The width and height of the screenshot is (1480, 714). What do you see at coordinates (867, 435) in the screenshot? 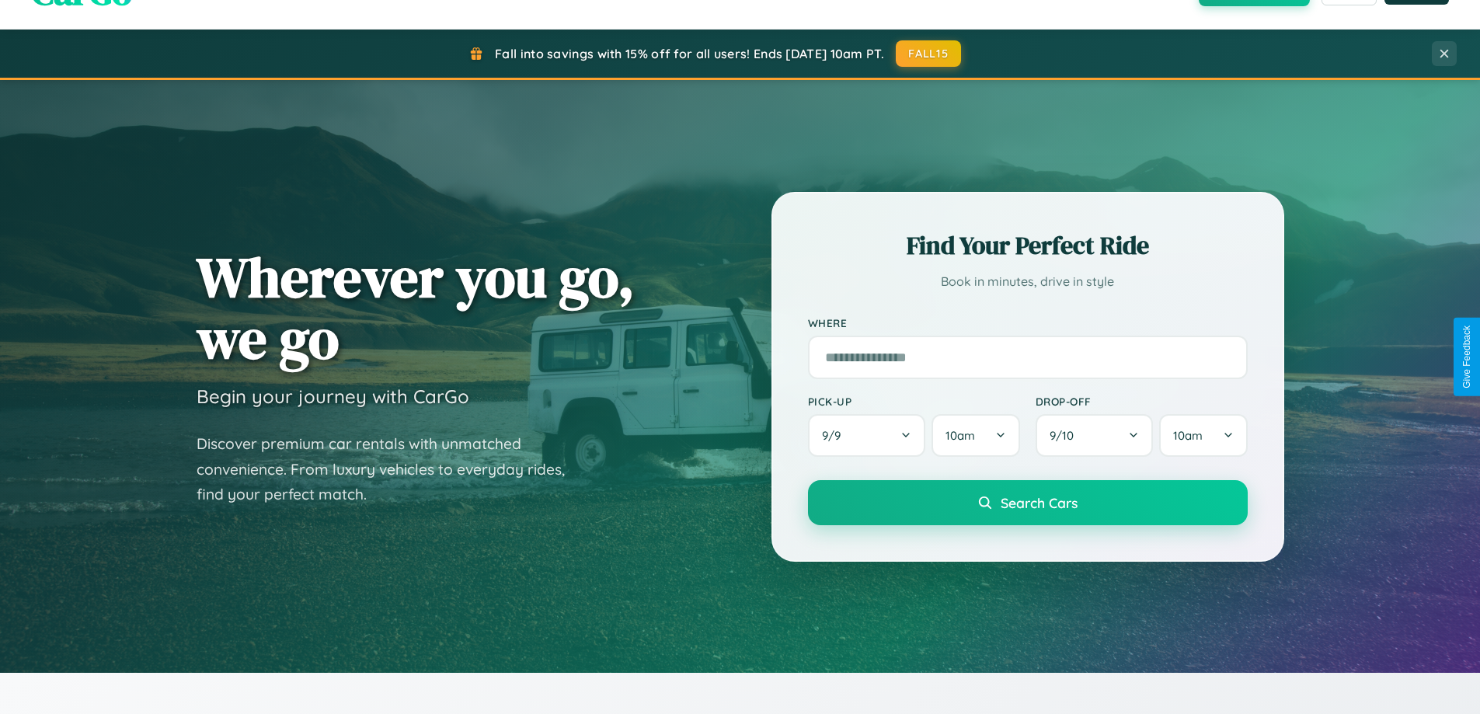
I see `button: 9/9` at bounding box center [867, 435].